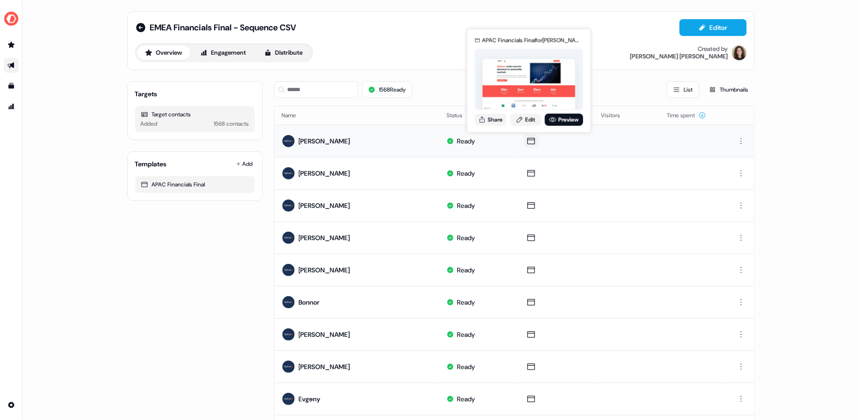 This screenshot has height=420, width=859. Describe the element at coordinates (310, 399) in the screenshot. I see `div: Evgeny` at that location.